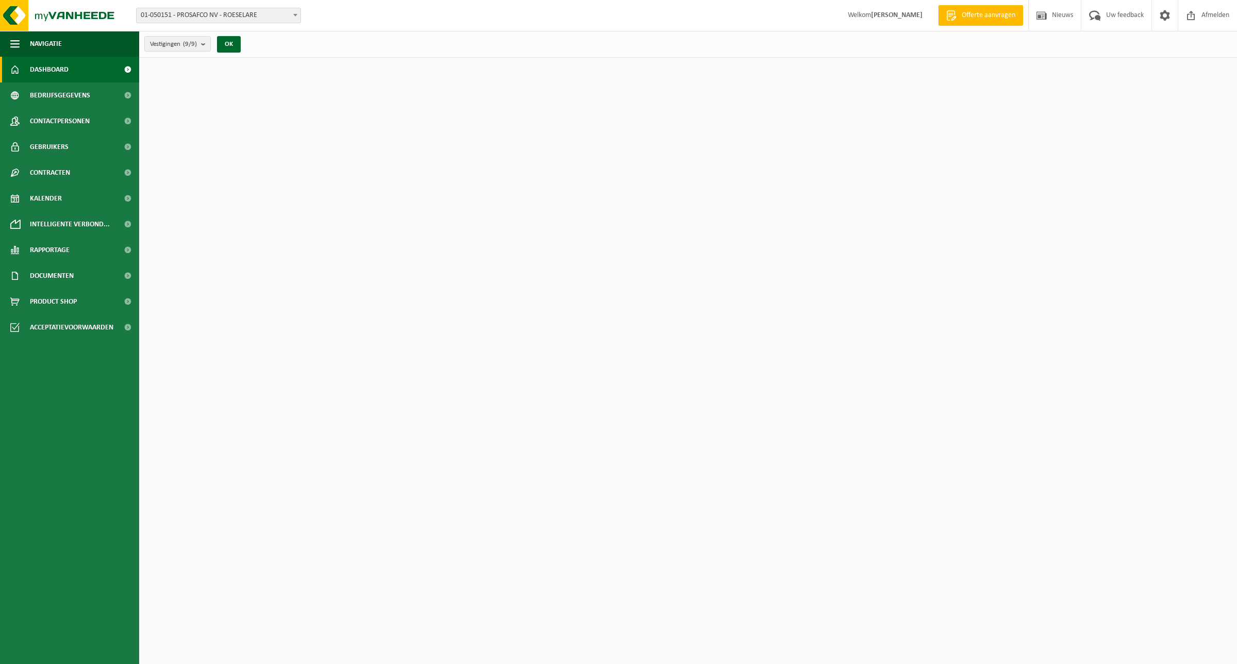 The width and height of the screenshot is (1237, 664). Describe the element at coordinates (49, 250) in the screenshot. I see `span: Rapportage` at that location.